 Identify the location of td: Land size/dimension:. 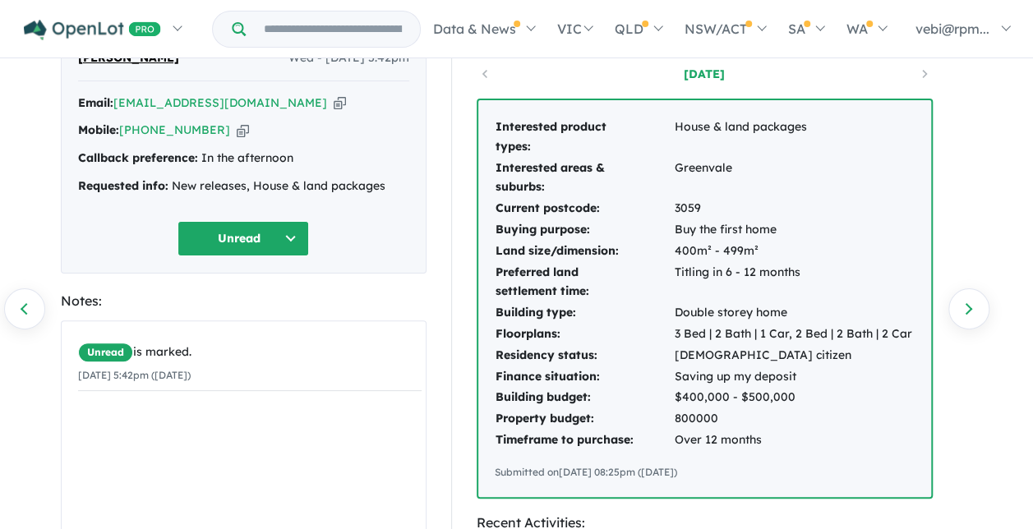
(584, 251).